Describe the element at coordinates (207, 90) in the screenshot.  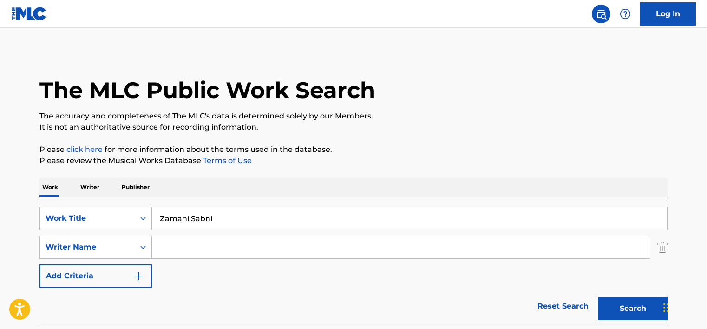
I see `h1: The MLC Public Work Search` at that location.